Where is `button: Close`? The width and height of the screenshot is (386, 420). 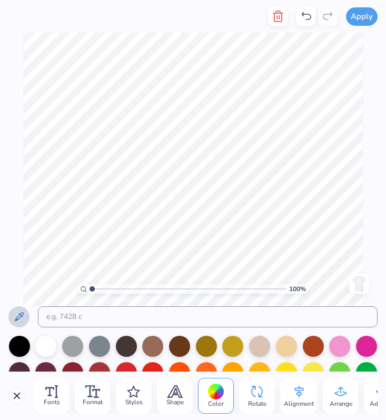
button: Close is located at coordinates (17, 396).